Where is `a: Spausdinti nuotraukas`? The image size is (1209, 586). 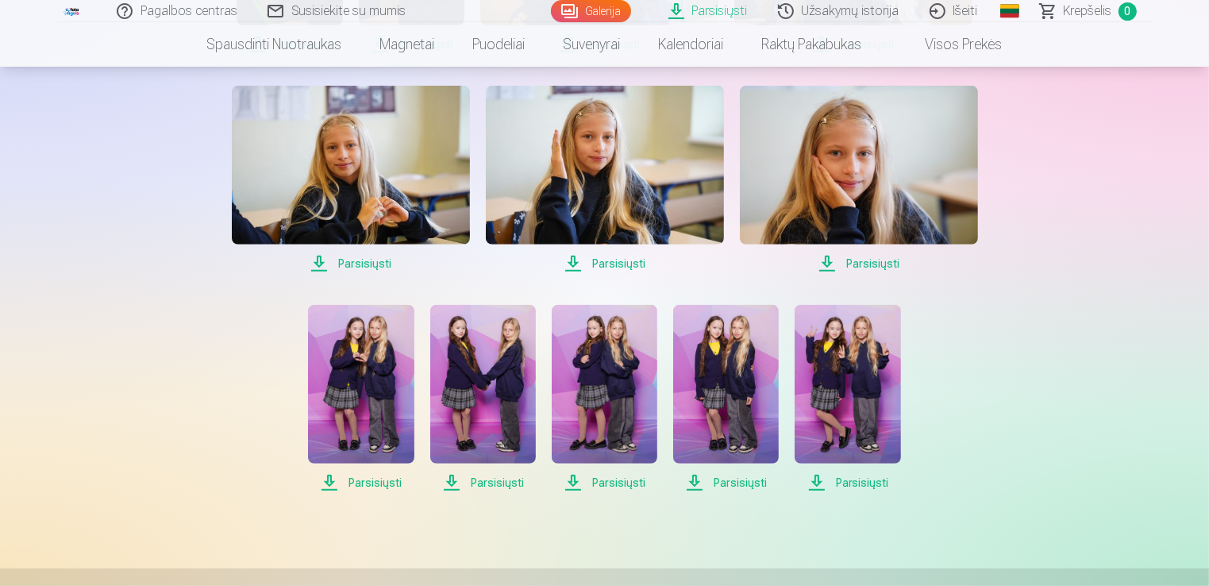
a: Spausdinti nuotraukas is located at coordinates (275, 44).